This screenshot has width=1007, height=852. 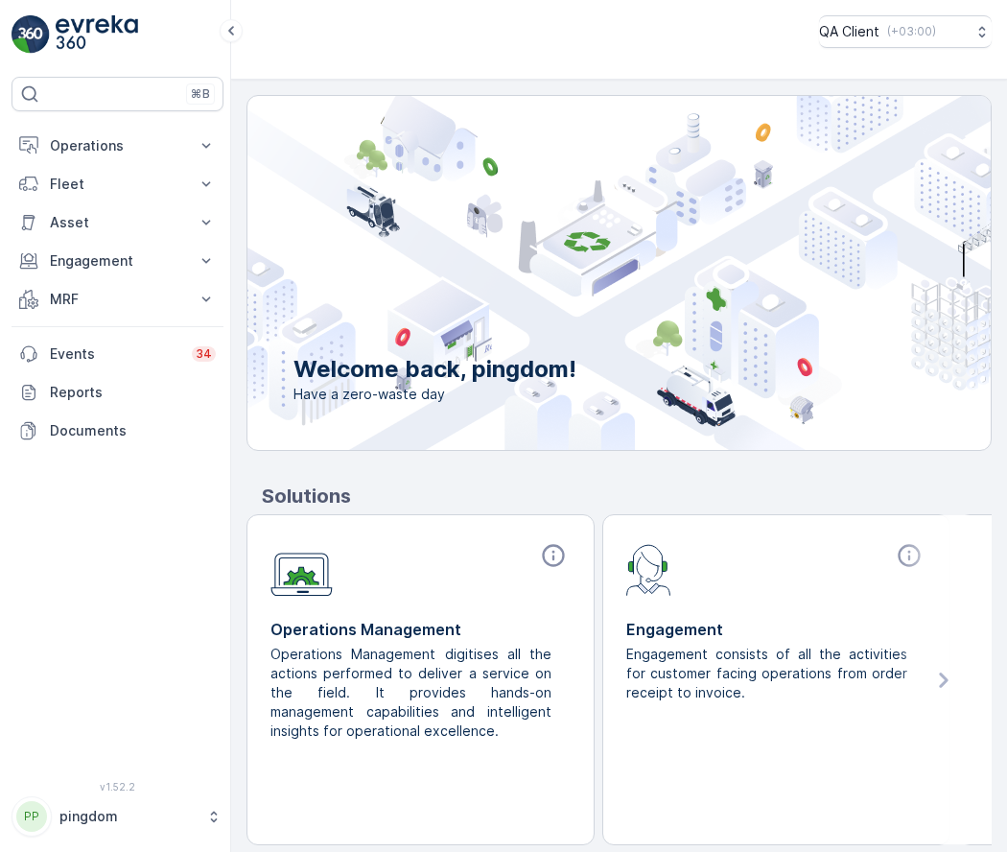 What do you see at coordinates (117, 299) in the screenshot?
I see `button: MRF` at bounding box center [117, 299].